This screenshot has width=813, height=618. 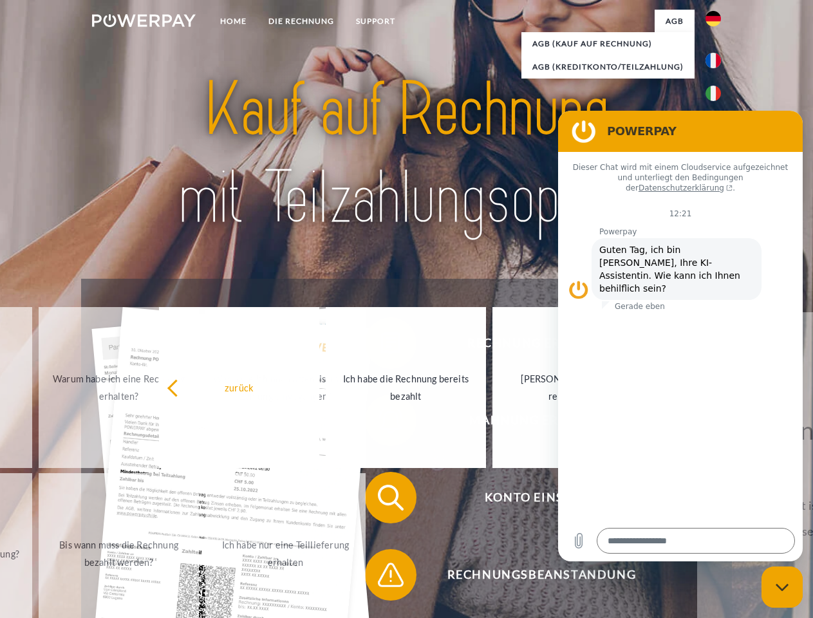 What do you see at coordinates (542, 575) in the screenshot?
I see `span: Rechnungsbeanstandung` at bounding box center [542, 575].